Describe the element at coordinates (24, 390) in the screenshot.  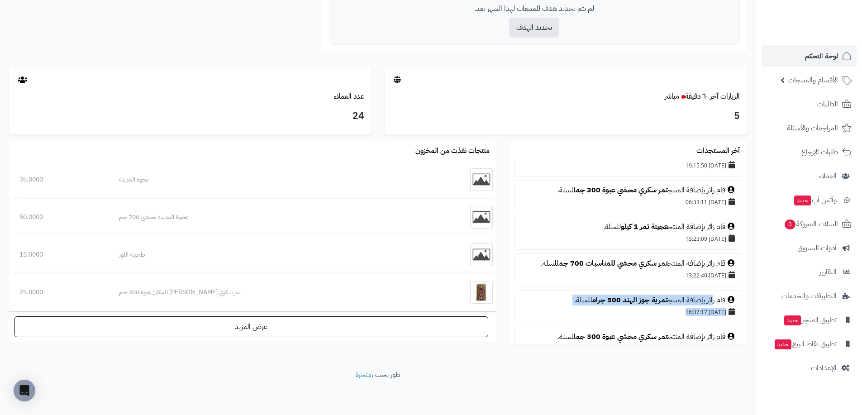
I see `div: Open Intercom Messenger` at that location.